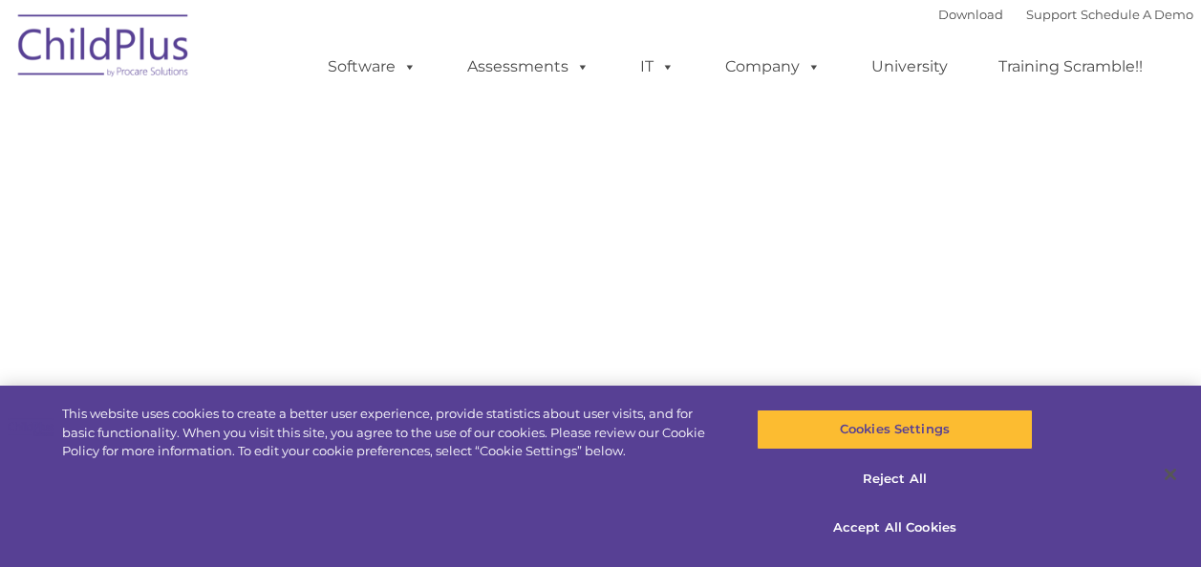  Describe the element at coordinates (894, 479) in the screenshot. I see `button: Reject All` at that location.